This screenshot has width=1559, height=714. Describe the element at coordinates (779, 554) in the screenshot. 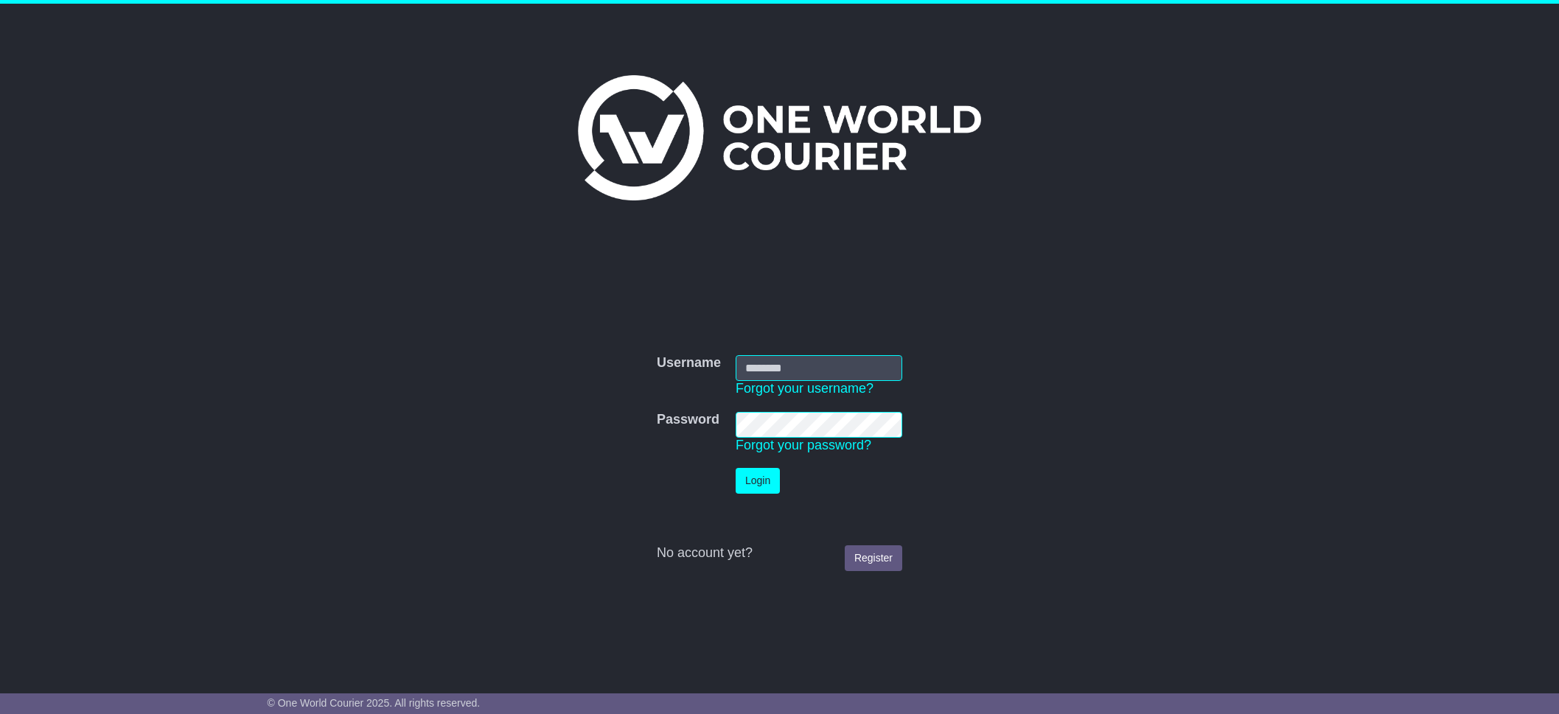

I see `div: No account yet?` at that location.